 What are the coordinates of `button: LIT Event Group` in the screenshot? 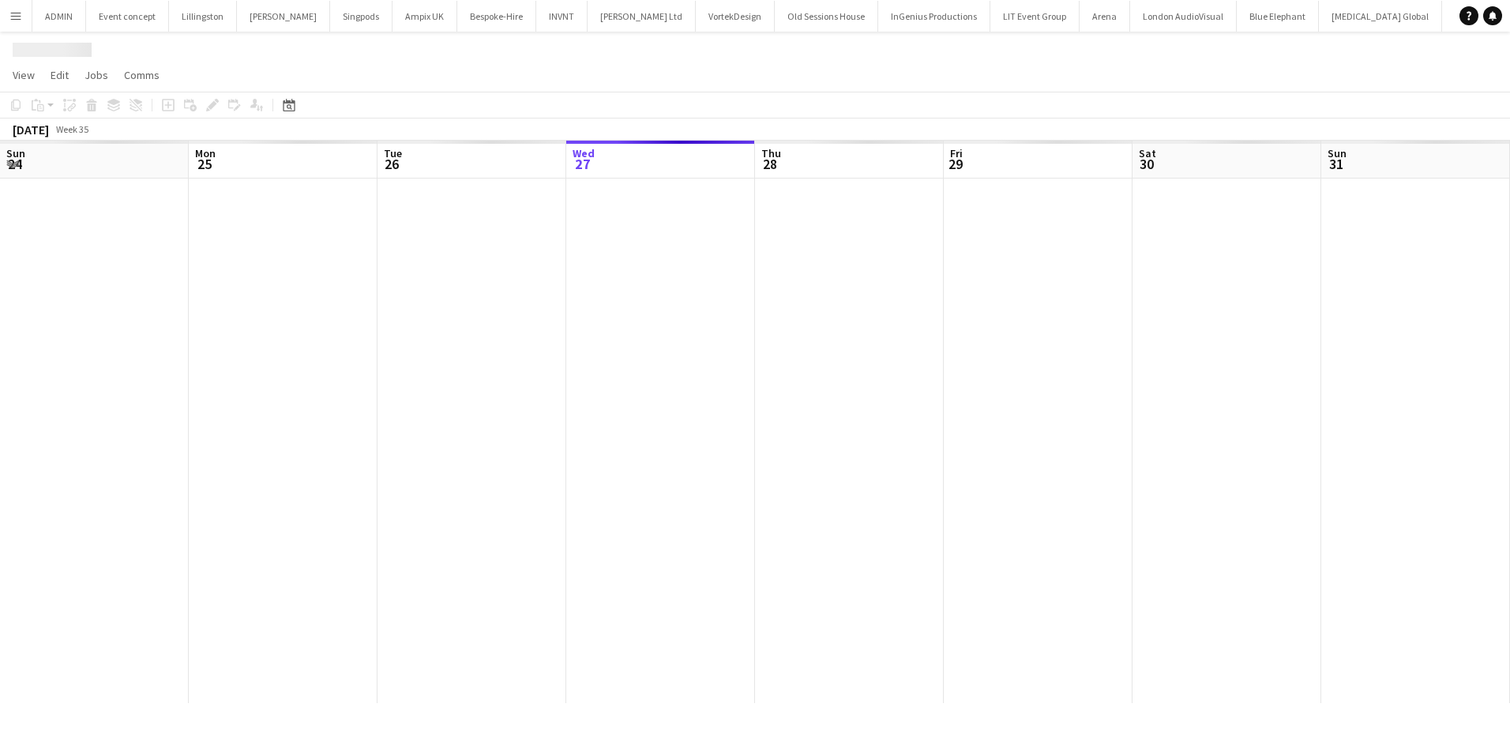 It's located at (1035, 16).